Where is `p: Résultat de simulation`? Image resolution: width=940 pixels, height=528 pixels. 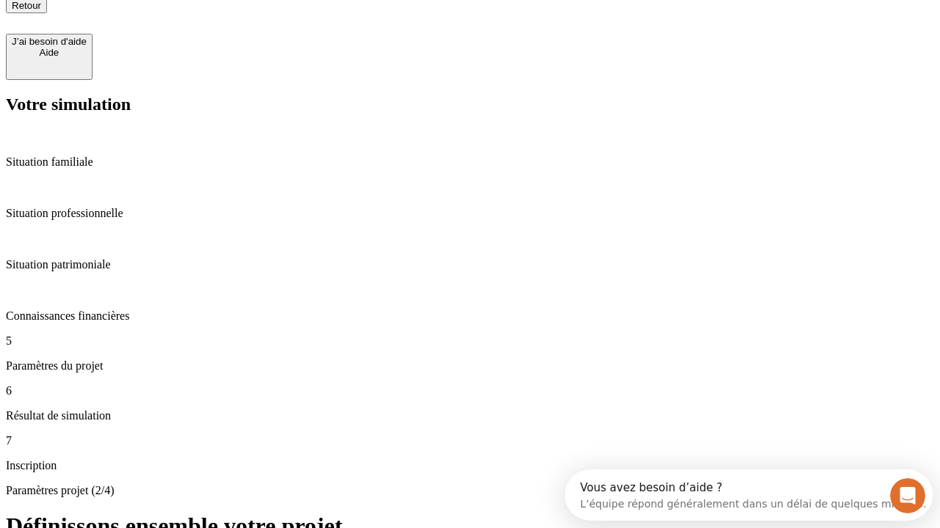
p: Résultat de simulation is located at coordinates (470, 416).